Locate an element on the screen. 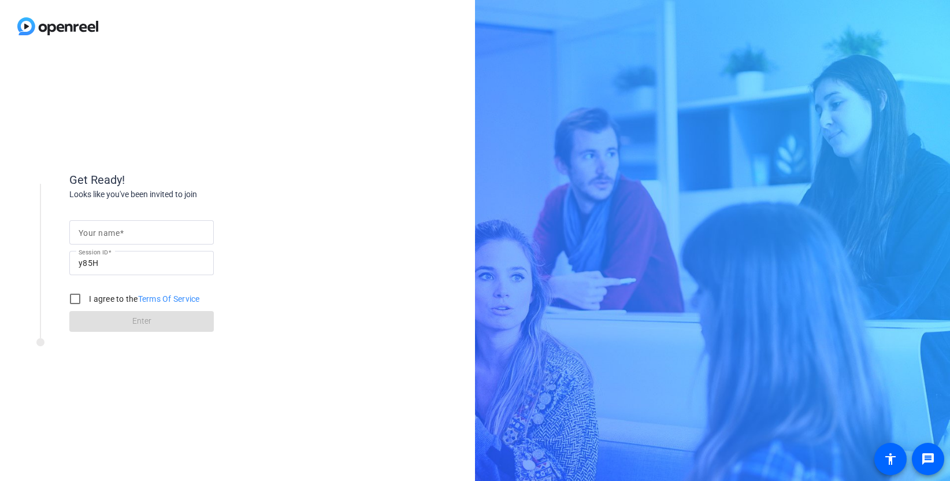 Image resolution: width=950 pixels, height=481 pixels. label: I agree to the is located at coordinates (143, 299).